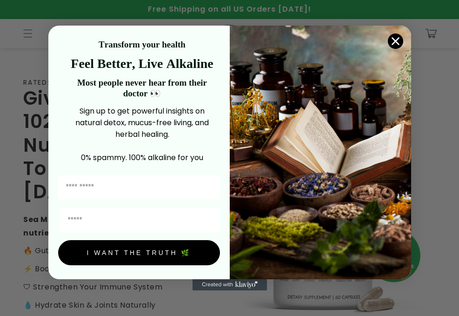 The width and height of the screenshot is (459, 316). Describe the element at coordinates (395, 41) in the screenshot. I see `button: Close dialog` at that location.